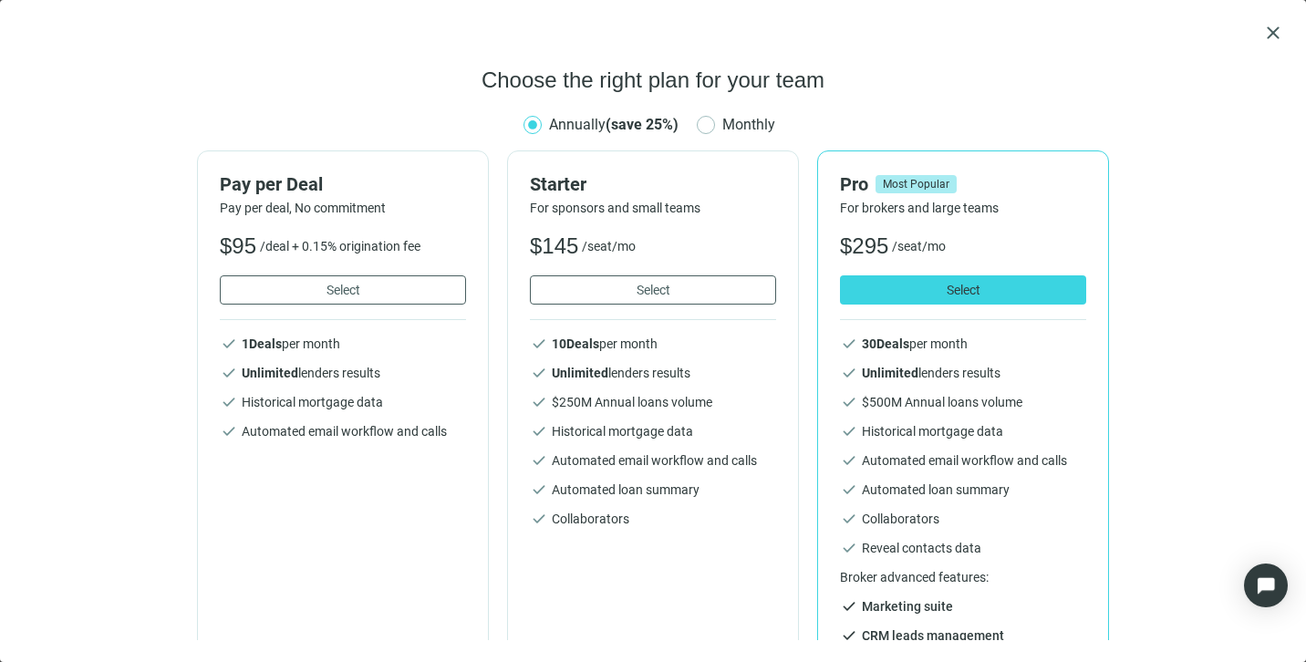 The image size is (1306, 662). Describe the element at coordinates (1273, 33) in the screenshot. I see `span: close` at that location.